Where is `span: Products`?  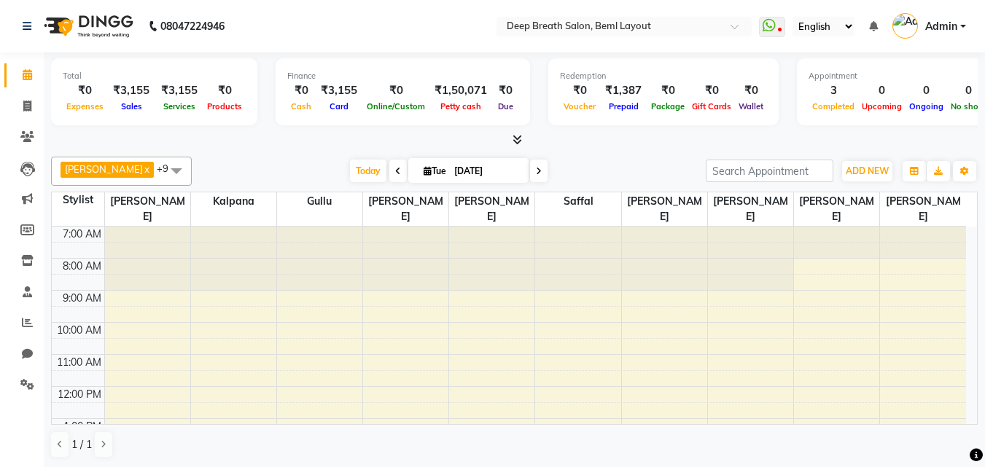 span: Products is located at coordinates (225, 106).